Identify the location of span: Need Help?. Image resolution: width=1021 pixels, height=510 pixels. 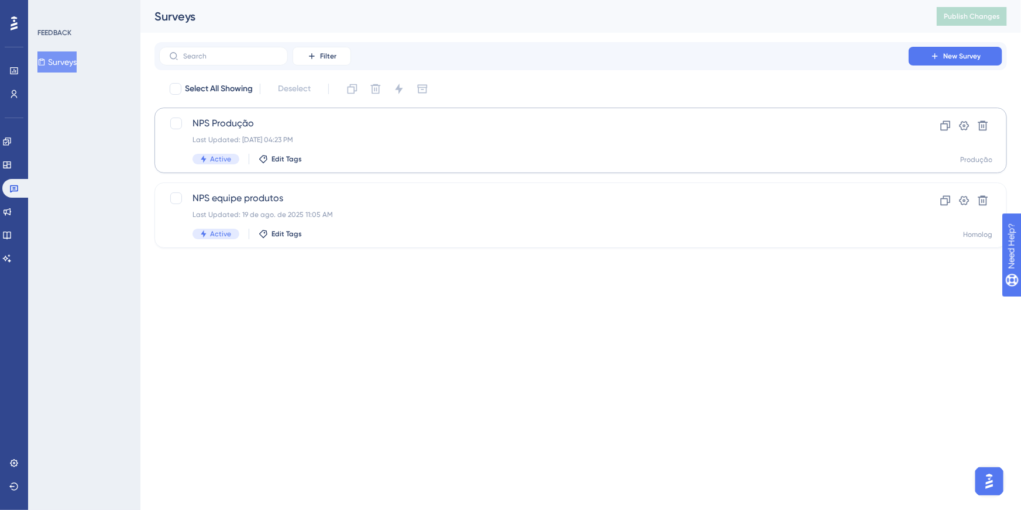
(50, 10).